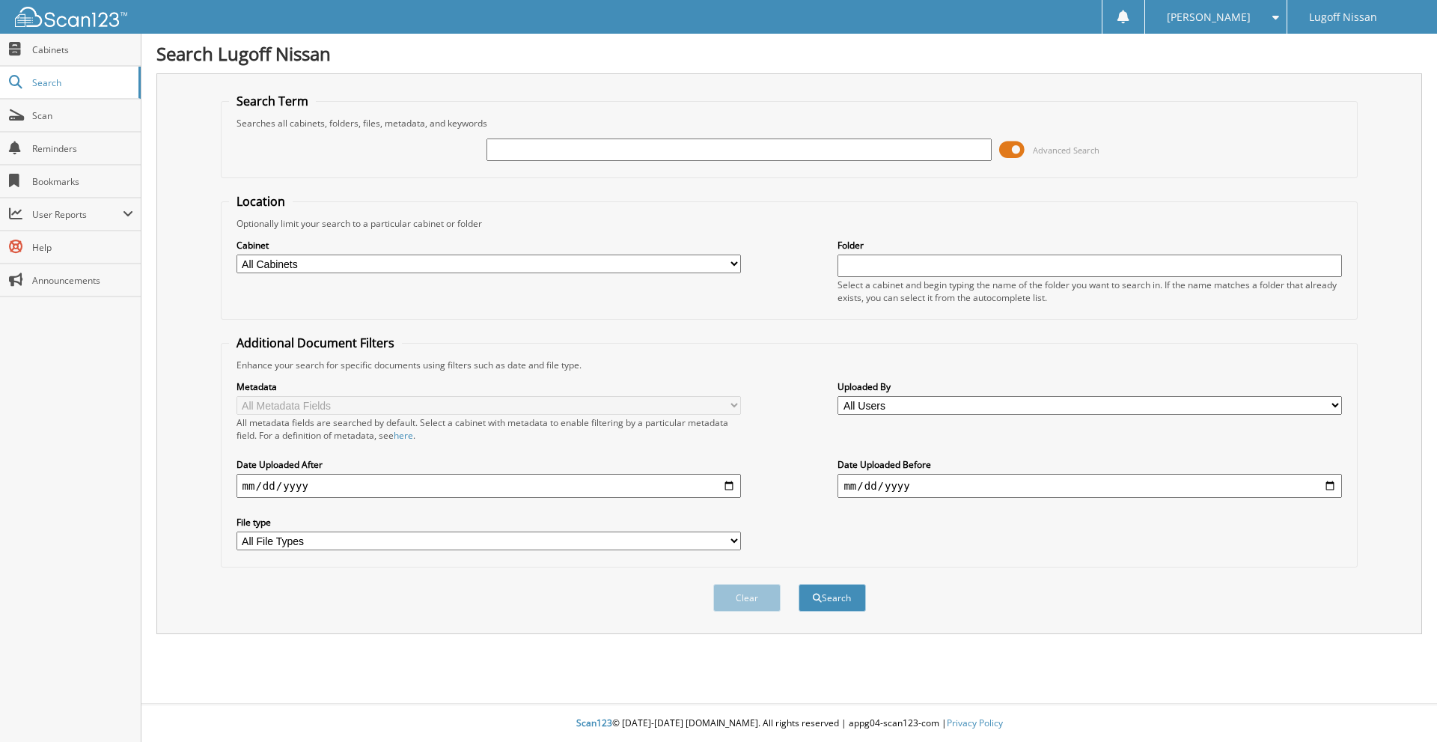 The image size is (1437, 742). I want to click on span: Scan, so click(82, 115).